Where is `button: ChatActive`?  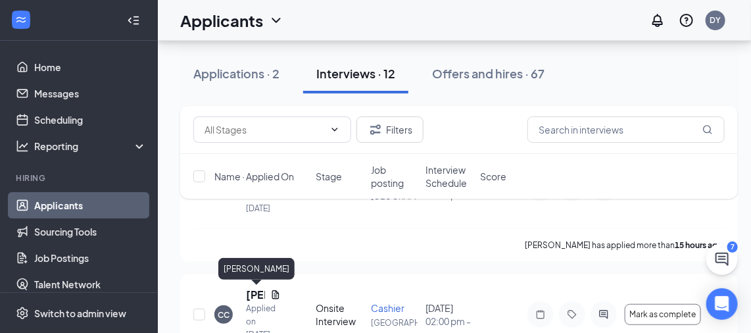 button: ChatActive is located at coordinates (722, 259).